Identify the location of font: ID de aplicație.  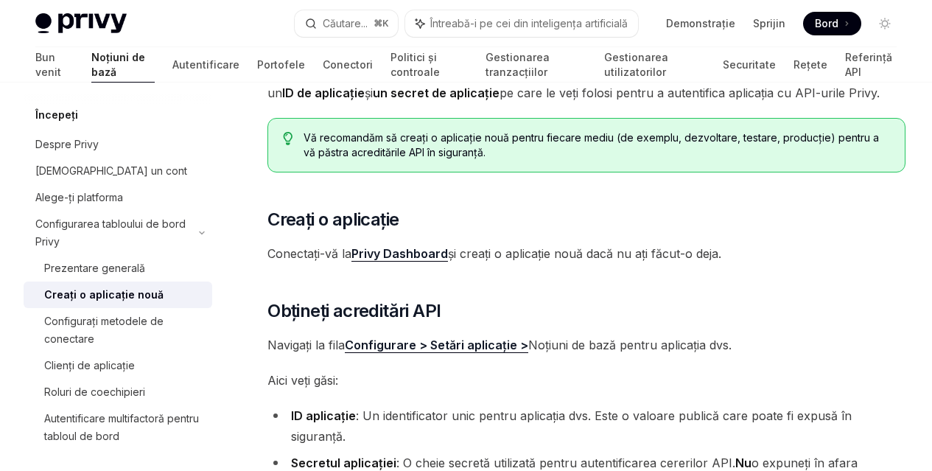
(324, 93).